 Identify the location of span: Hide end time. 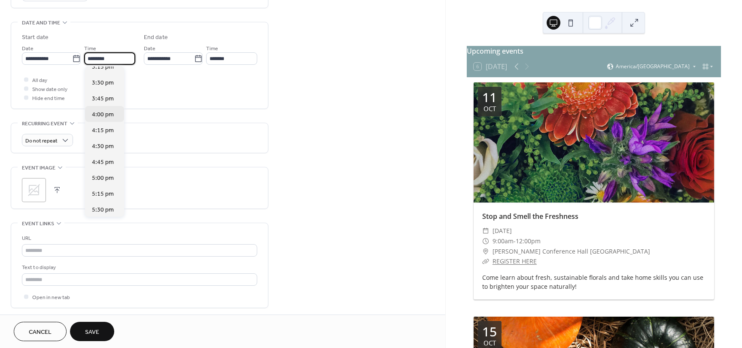
(49, 98).